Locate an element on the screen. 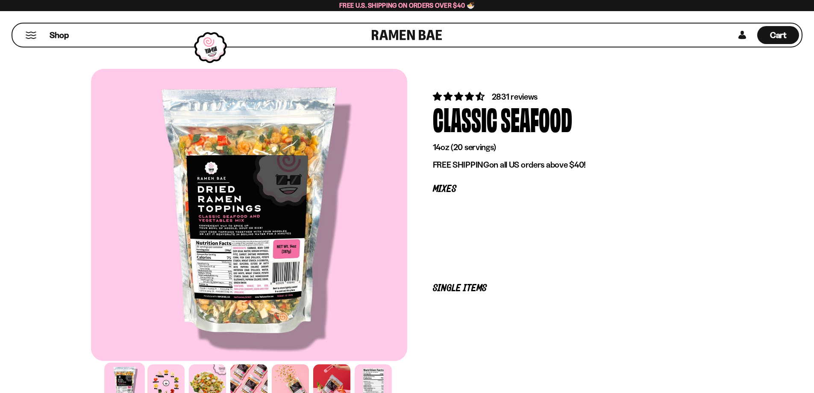 The image size is (814, 393). span: Free U.S. Shipping on Orders over $40 🍜 is located at coordinates (407, 5).